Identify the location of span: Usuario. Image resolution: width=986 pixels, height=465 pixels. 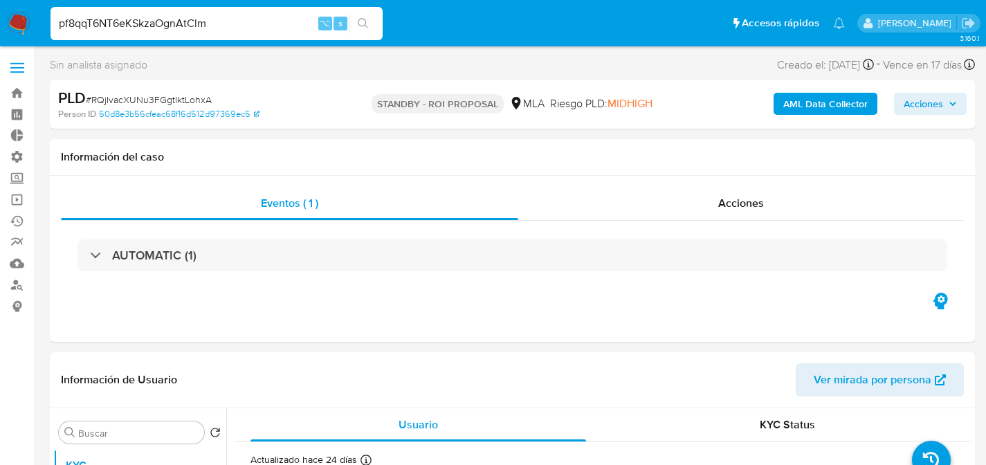
(418, 424).